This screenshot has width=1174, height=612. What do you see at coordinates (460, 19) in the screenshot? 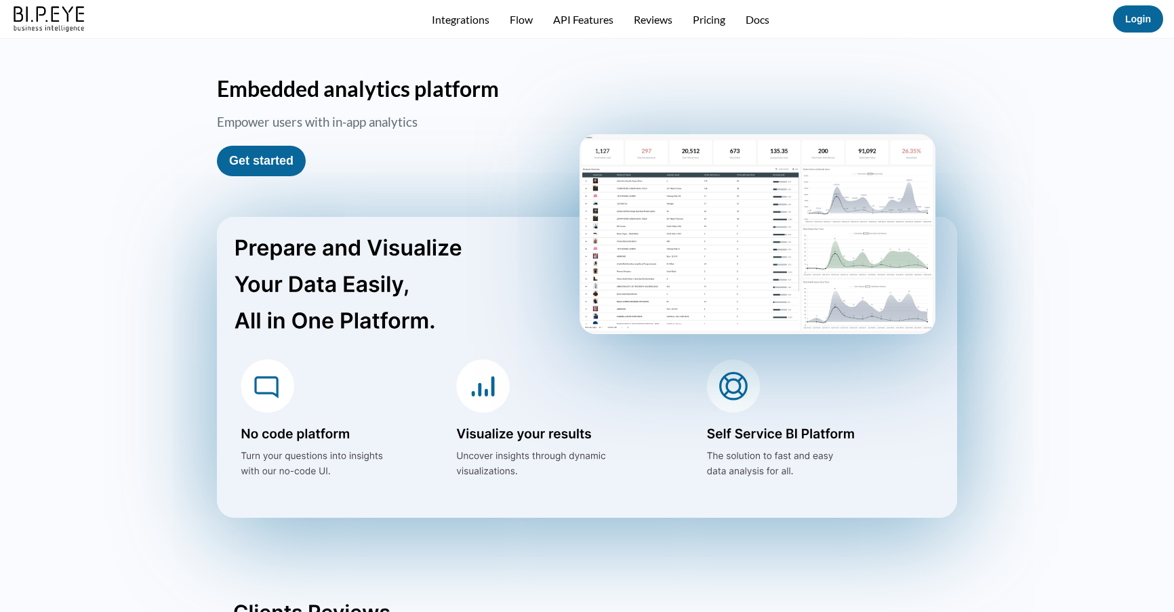
I see `a: Integrations` at bounding box center [460, 19].